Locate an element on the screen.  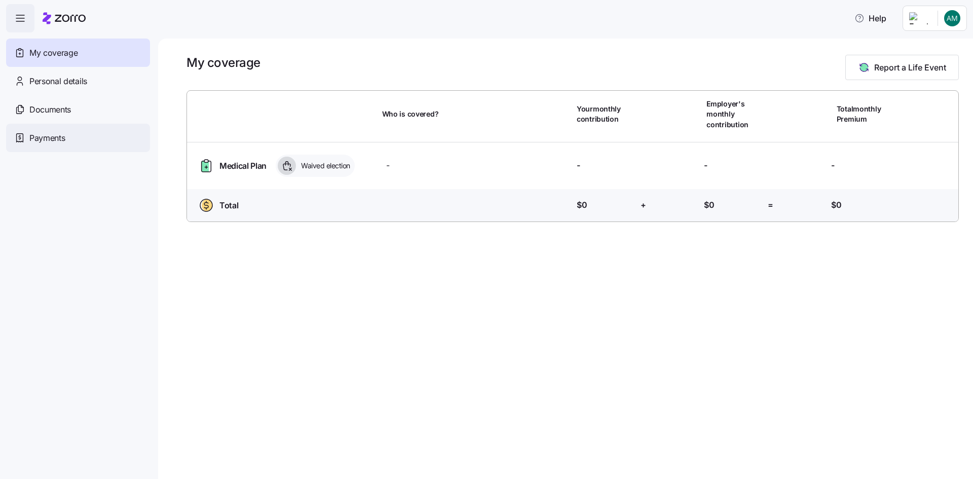
a: My coverage is located at coordinates (78, 53).